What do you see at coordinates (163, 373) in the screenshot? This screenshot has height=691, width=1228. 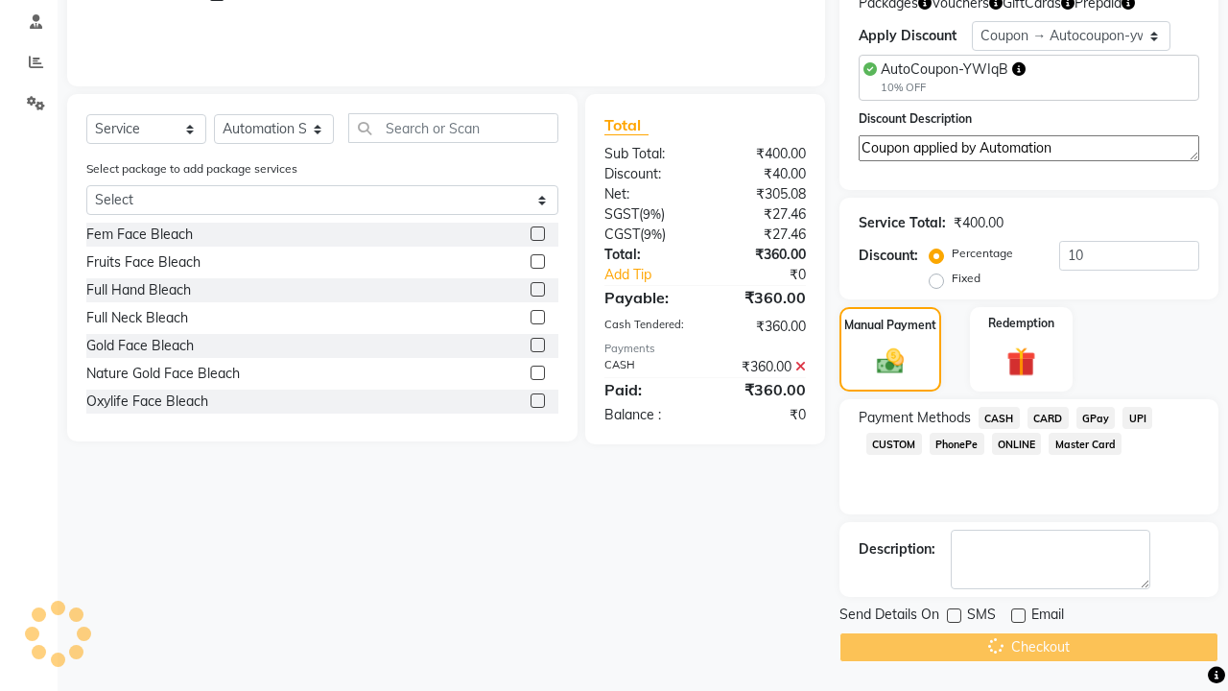 I see `div: Nature Gold Face Bleach` at bounding box center [163, 373].